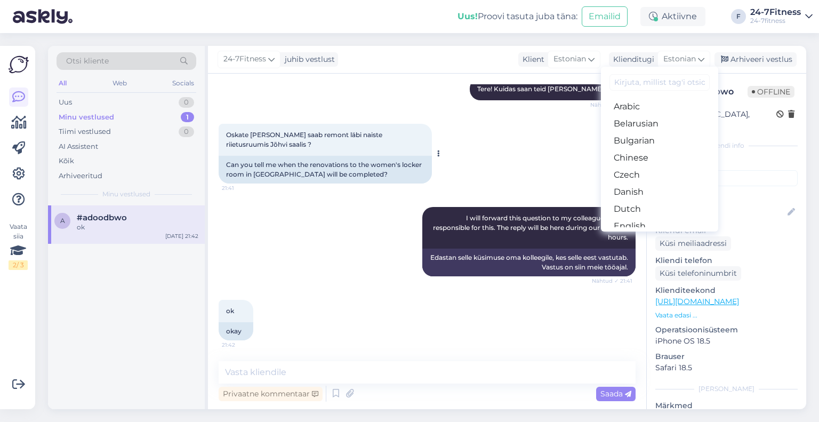 This screenshot has height=422, width=819. What do you see at coordinates (698, 273) in the screenshot?
I see `div: Küsi telefoninumbrit` at bounding box center [698, 273].